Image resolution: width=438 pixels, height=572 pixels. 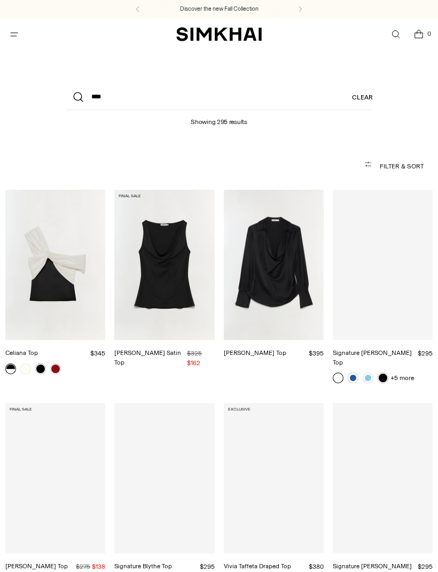 I want to click on a: Nicky Cotton Top, so click(x=55, y=478).